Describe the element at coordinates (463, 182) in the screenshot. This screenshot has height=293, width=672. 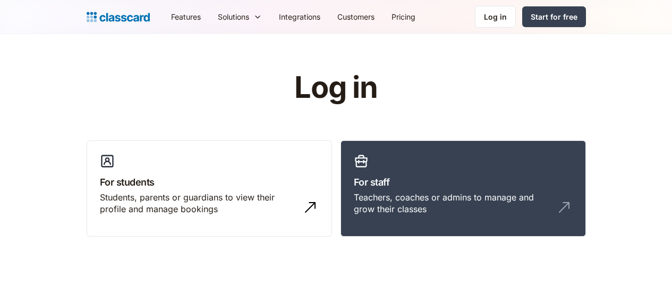
I see `h3: For staff` at that location.